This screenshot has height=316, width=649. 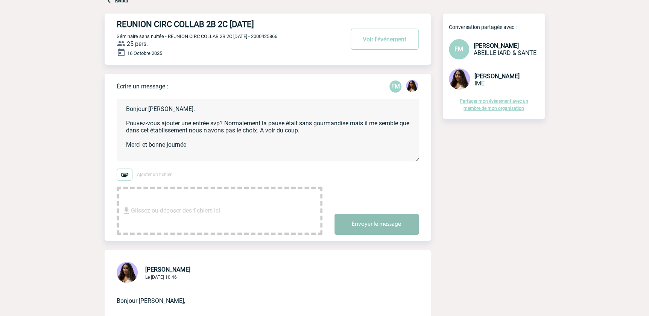 What do you see at coordinates (494, 105) in the screenshot?
I see `a: Partager mon événement avec un membre de mon organisation` at bounding box center [494, 105].